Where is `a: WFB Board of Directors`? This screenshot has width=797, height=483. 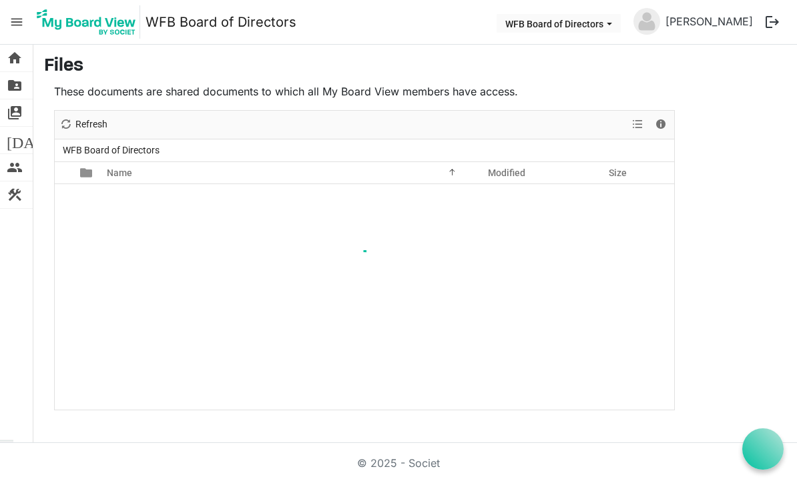 a: WFB Board of Directors is located at coordinates (221, 22).